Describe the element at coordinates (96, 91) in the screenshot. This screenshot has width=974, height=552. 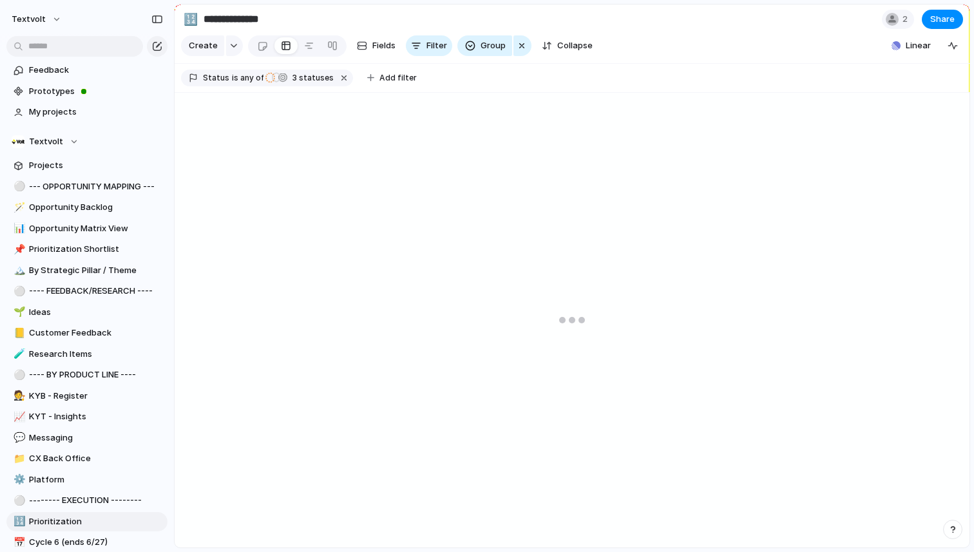
I see `span: Prototypes` at that location.